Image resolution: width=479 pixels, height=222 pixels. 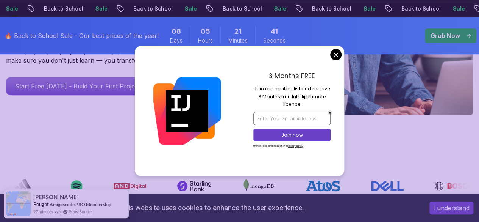 I want to click on p: 🔥 Back to School Sale - Our best prices of the year!, so click(x=81, y=36).